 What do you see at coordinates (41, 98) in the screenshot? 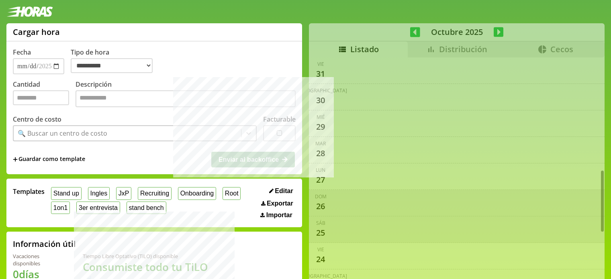
I see `input: Cantidad` at bounding box center [41, 98].